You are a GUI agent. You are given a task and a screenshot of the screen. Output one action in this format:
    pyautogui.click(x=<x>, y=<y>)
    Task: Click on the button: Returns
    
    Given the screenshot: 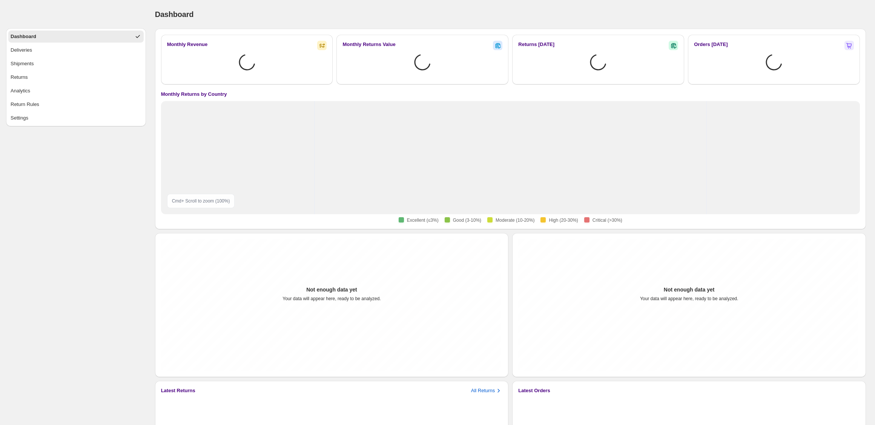 What is the action you would take?
    pyautogui.click(x=76, y=77)
    